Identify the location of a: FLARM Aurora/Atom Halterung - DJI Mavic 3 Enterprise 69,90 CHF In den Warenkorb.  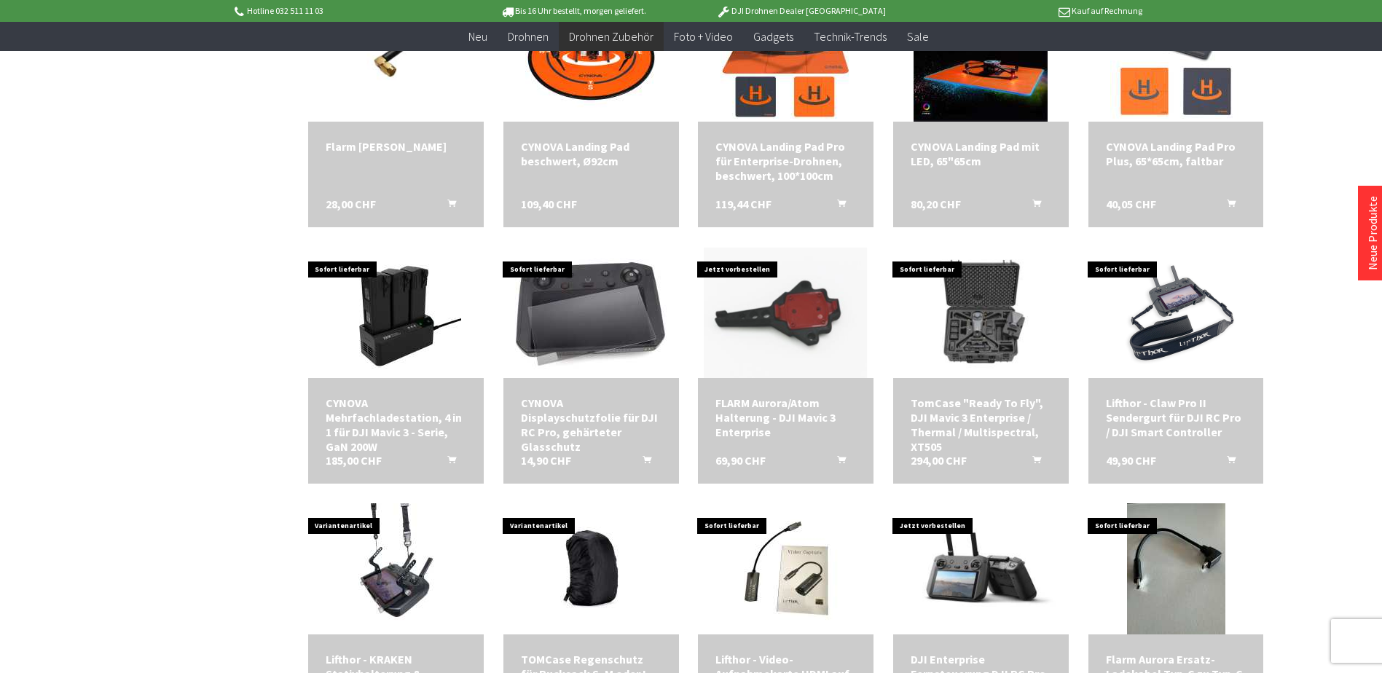
(785, 417).